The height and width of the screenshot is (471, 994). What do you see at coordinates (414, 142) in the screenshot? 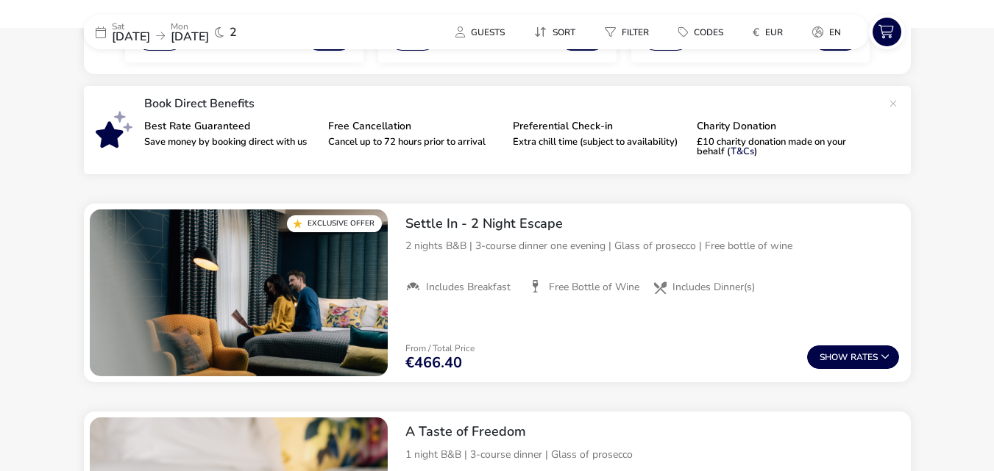
I see `p: Cancel up to 72 hours prior to arrival` at bounding box center [414, 142].